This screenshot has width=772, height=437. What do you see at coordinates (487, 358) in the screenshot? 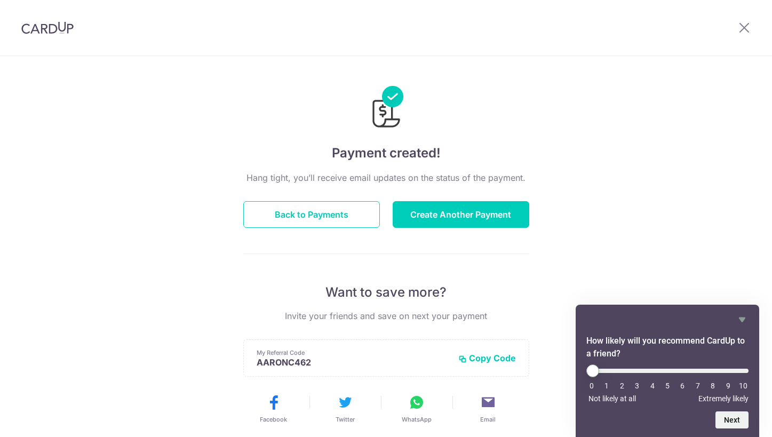
I see `button: Copy Code` at bounding box center [487, 358].